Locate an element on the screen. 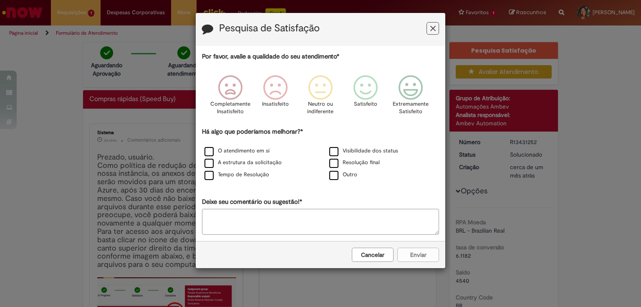 The height and width of the screenshot is (307, 641). label: Tempo de Resolução is located at coordinates (237, 174).